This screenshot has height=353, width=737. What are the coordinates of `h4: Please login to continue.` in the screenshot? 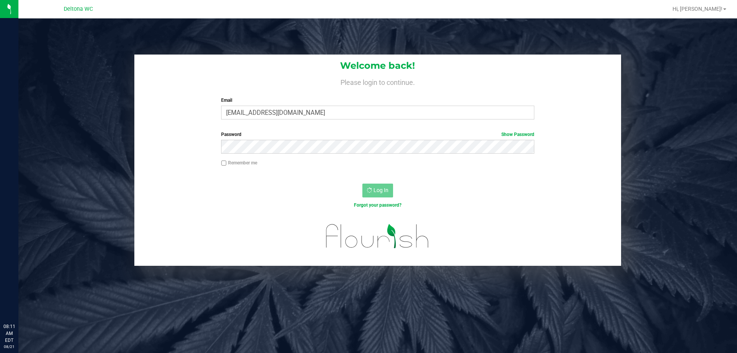 It's located at (378, 81).